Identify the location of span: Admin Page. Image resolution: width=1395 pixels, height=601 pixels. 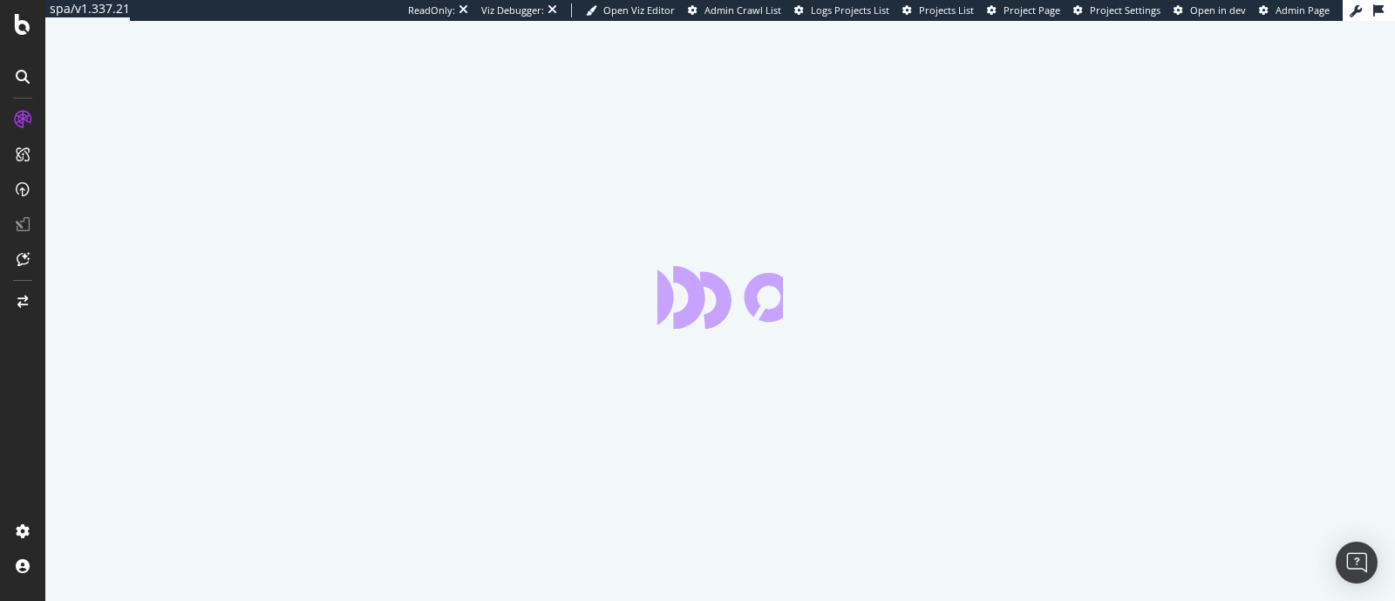
(1303, 10).